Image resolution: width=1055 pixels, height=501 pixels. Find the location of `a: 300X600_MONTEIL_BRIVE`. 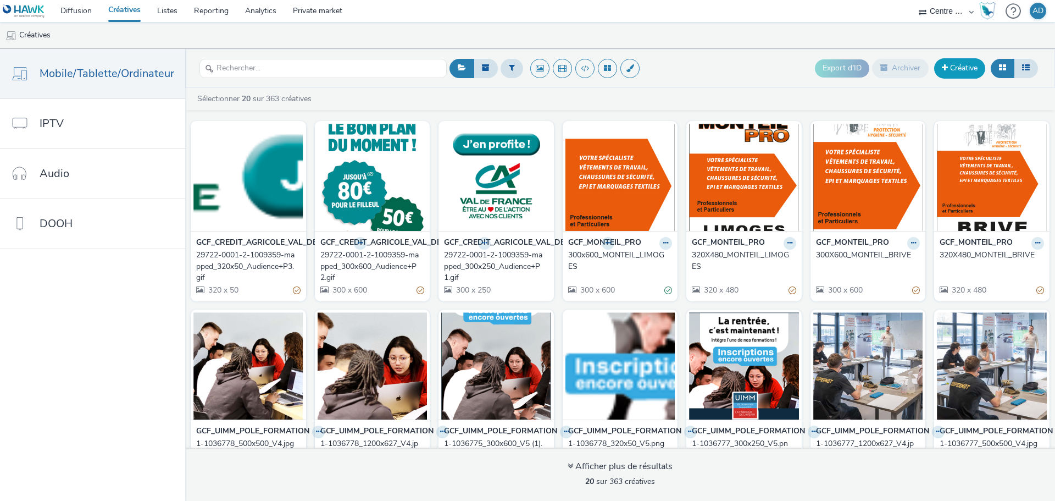

a: 300X600_MONTEIL_BRIVE is located at coordinates (868, 255).